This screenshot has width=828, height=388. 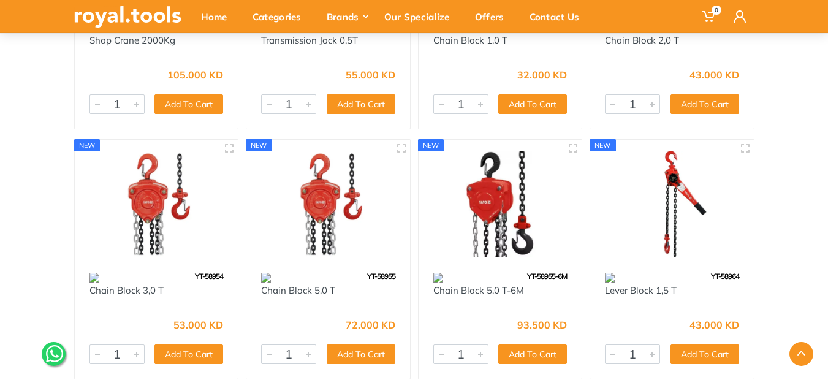 What do you see at coordinates (479, 290) in the screenshot?
I see `a: Chain Block 5,0 T-6M` at bounding box center [479, 290].